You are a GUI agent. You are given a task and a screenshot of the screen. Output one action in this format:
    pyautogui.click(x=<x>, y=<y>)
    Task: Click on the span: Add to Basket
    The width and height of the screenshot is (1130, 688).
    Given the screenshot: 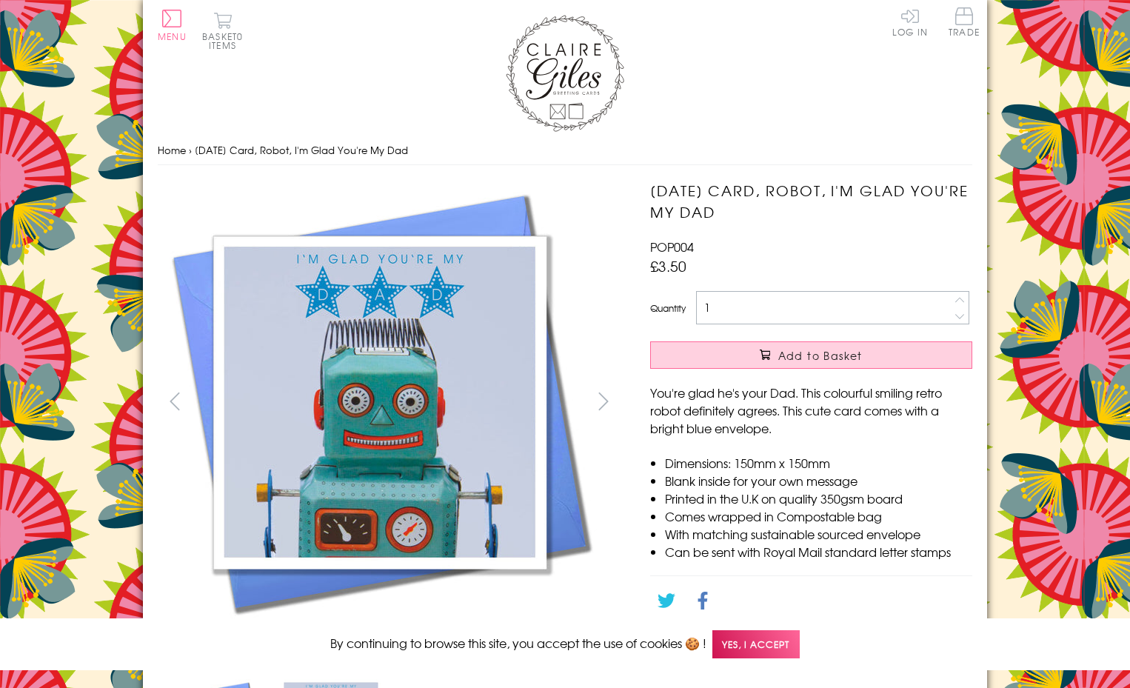 What is the action you would take?
    pyautogui.click(x=820, y=355)
    